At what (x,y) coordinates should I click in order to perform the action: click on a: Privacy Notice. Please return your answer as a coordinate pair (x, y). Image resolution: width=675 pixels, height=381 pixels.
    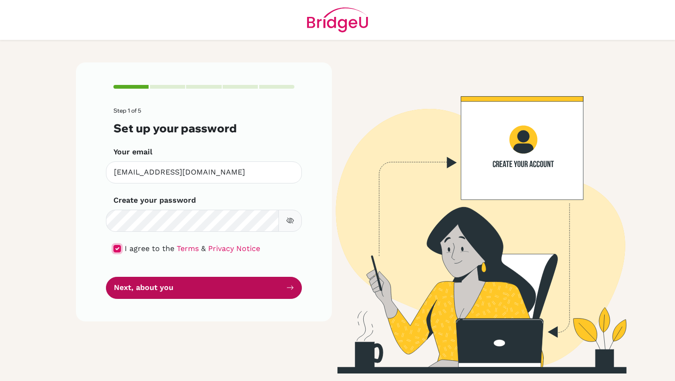
    Looking at the image, I should click on (234, 248).